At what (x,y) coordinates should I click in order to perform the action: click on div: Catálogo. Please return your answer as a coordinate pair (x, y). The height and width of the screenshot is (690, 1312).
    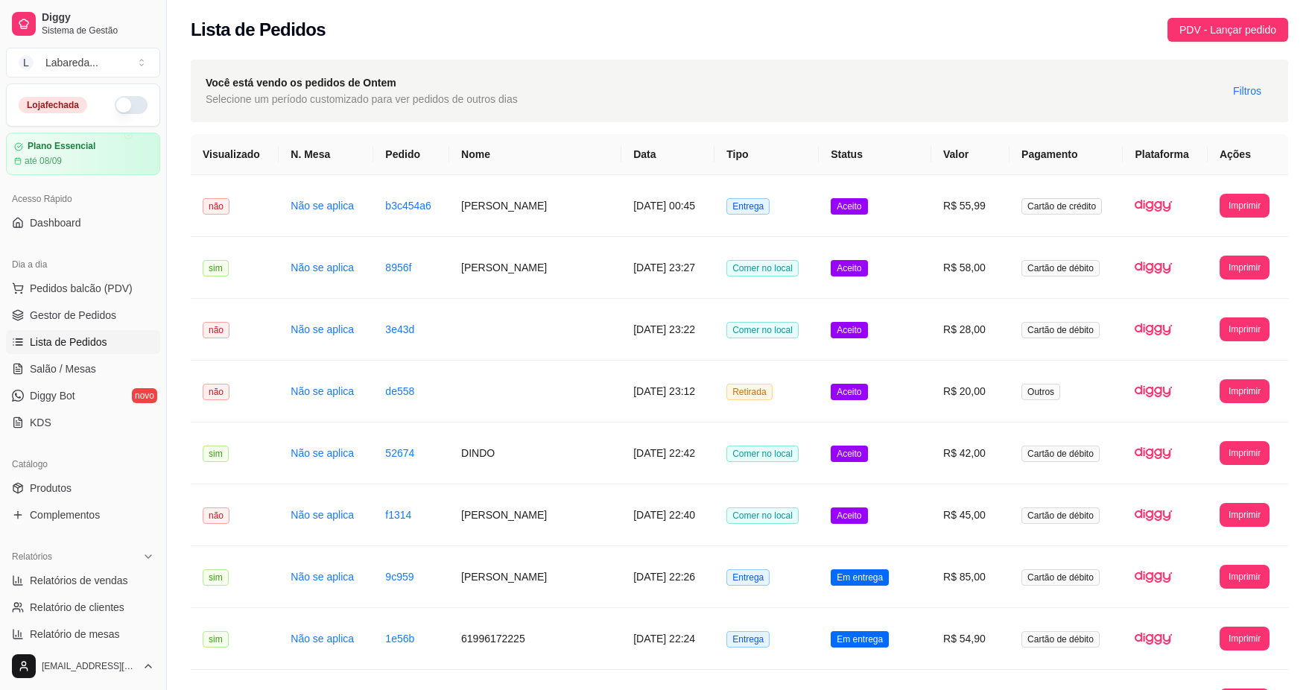
    Looking at the image, I should click on (83, 464).